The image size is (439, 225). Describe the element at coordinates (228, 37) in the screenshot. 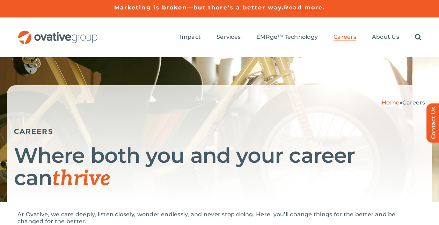

I see `span: Services` at that location.